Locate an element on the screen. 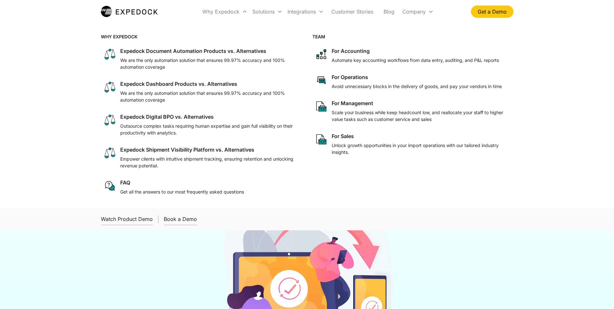 Image resolution: width=614 pixels, height=309 pixels. p: Outsource complex tasks requiring human expertise and gain full visibility on their productivity ... is located at coordinates (210, 129).